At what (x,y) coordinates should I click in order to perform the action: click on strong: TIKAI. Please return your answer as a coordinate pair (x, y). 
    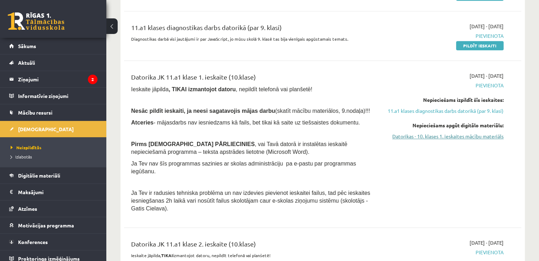
    Looking at the image, I should click on (167, 256).